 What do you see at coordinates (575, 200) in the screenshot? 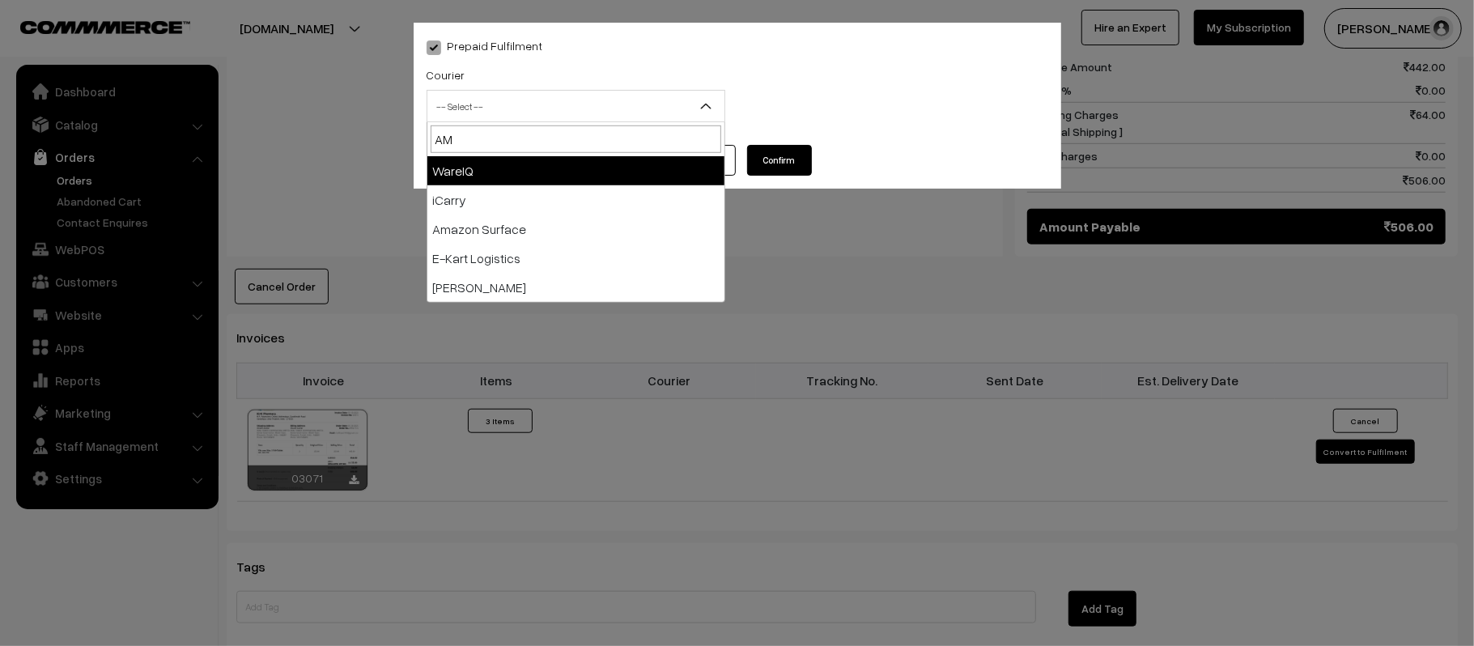
I see `li: iCarry` at bounding box center [575, 200].